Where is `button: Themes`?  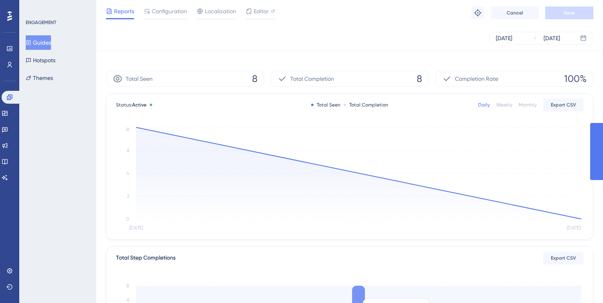 button: Themes is located at coordinates (39, 78).